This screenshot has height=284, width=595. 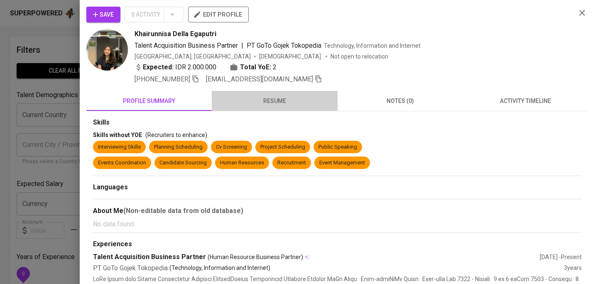 I want to click on div: Languages, so click(x=337, y=187).